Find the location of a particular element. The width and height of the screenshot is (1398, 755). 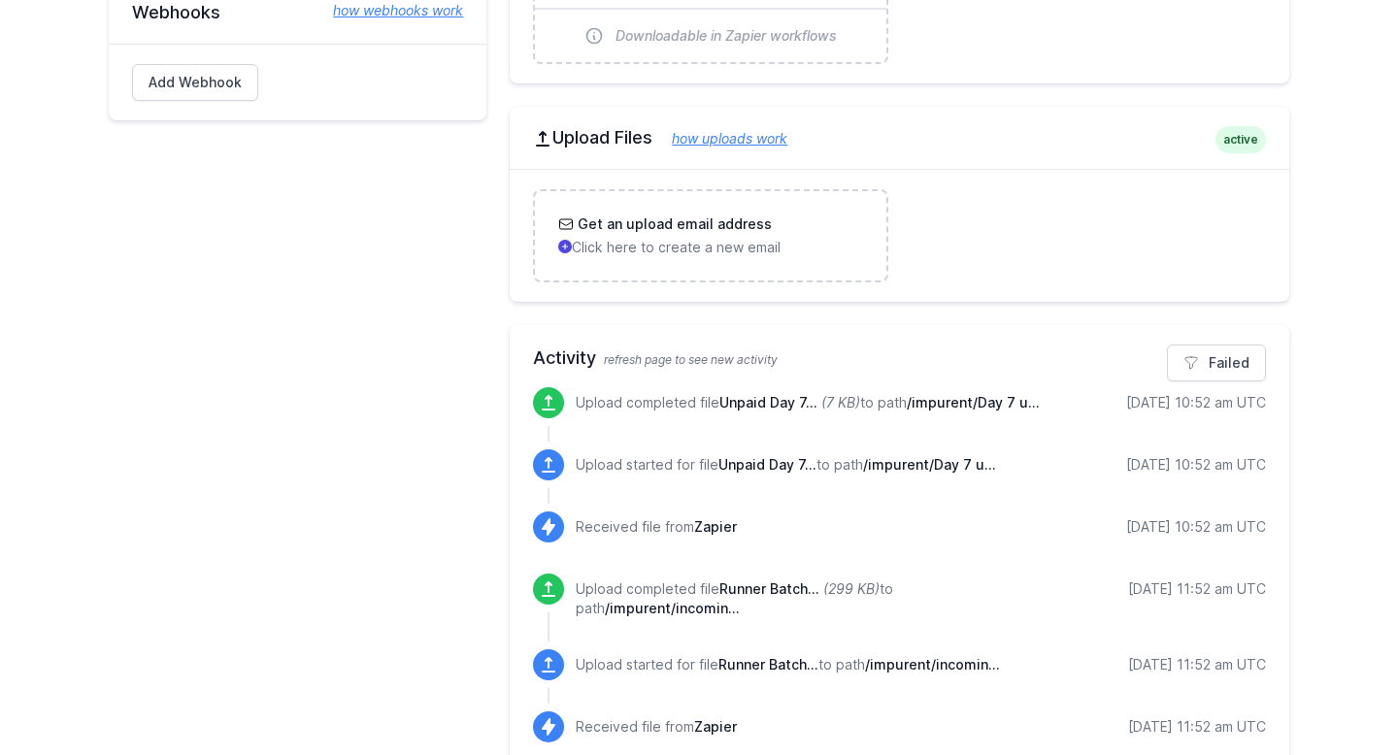

span: Downloadable in Zapier workflows is located at coordinates (726, 36).